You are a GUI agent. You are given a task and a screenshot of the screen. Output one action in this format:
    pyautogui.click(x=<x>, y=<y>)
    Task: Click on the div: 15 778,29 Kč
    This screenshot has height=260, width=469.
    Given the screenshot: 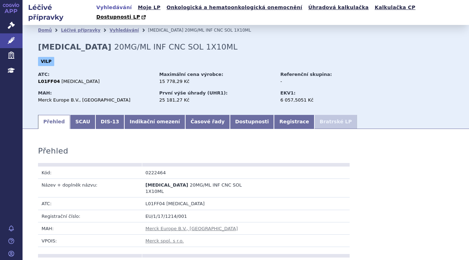 What is the action you would take?
    pyautogui.click(x=216, y=82)
    